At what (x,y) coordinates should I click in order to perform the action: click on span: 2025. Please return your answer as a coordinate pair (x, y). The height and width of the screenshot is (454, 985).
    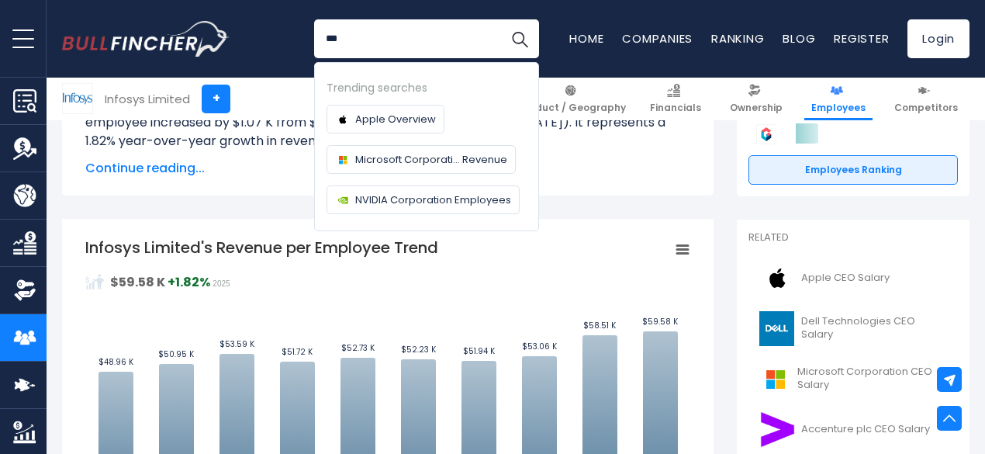
    Looking at the image, I should click on (221, 283).